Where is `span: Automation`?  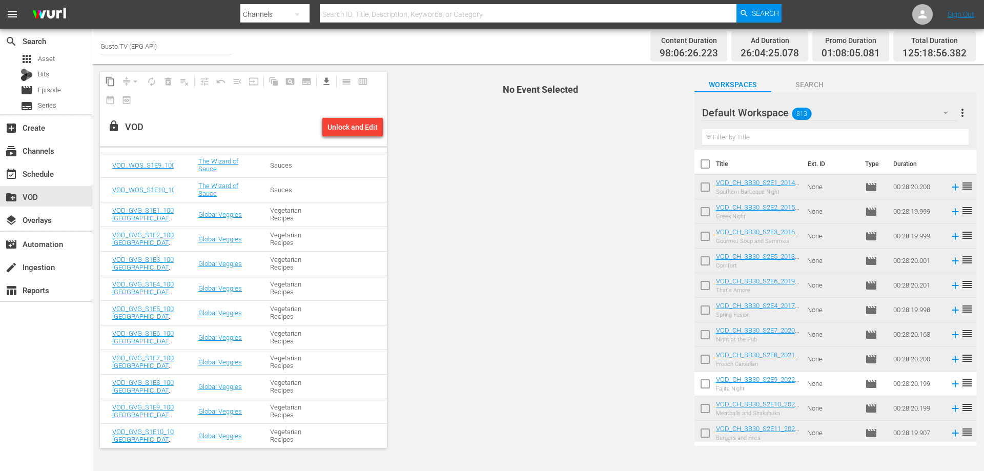
span: Automation is located at coordinates (11, 245).